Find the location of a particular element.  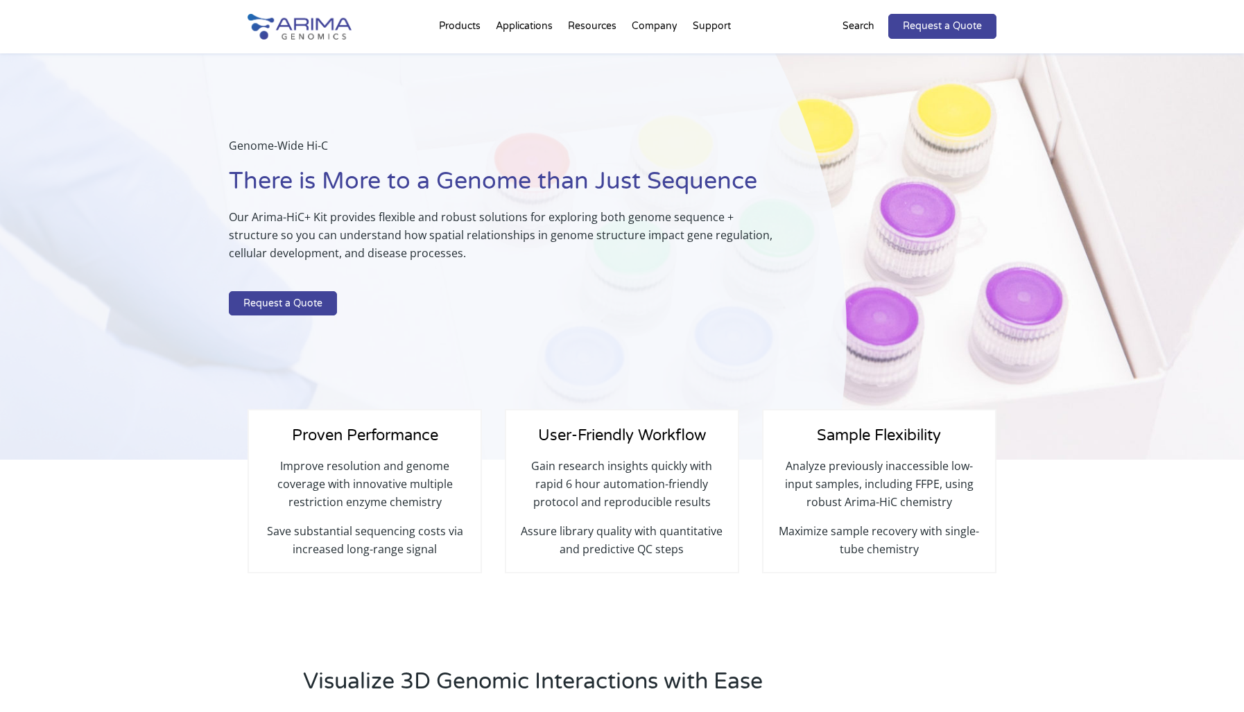

p: Search is located at coordinates (858, 26).